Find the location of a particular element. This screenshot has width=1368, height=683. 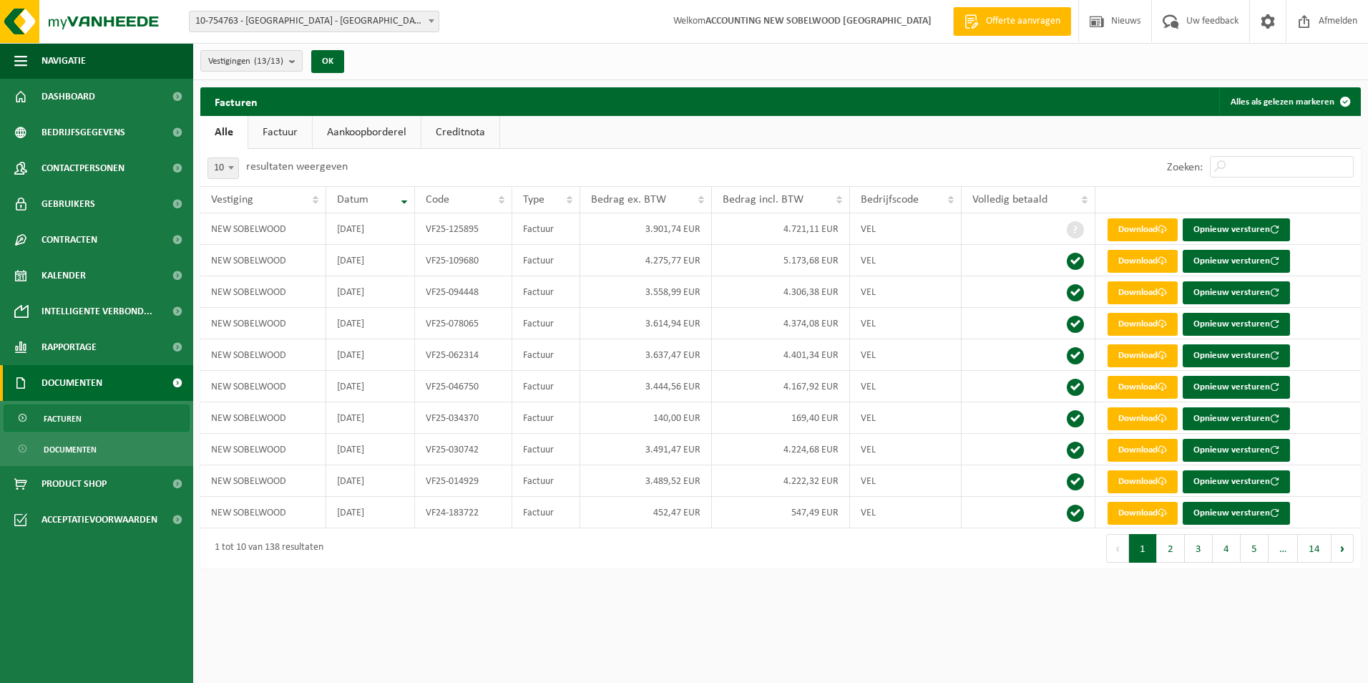

button: 2 is located at coordinates (1171, 548).